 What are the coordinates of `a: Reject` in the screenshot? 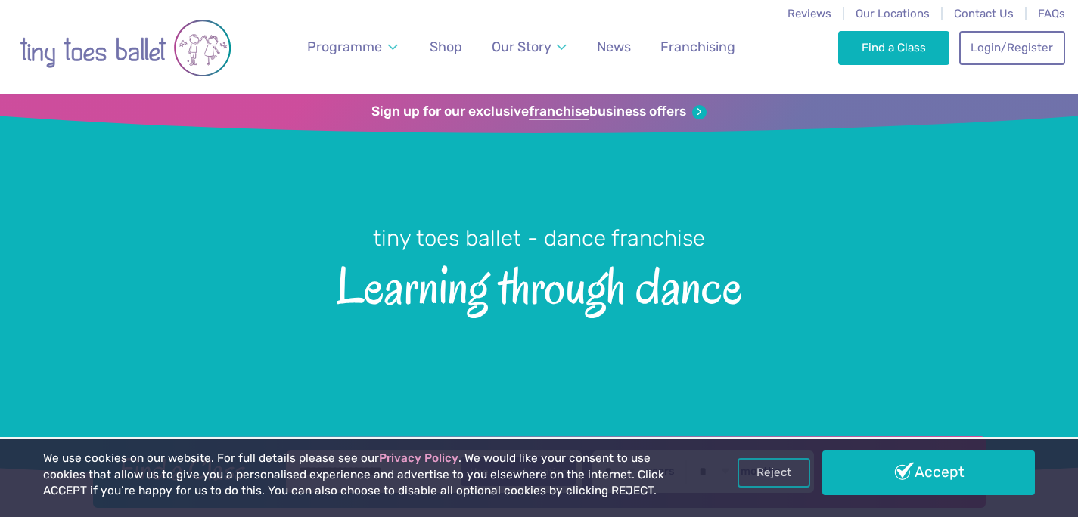 It's located at (774, 473).